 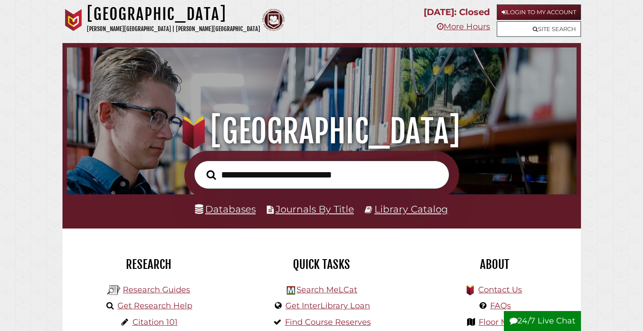 I want to click on a: Site Search, so click(x=539, y=29).